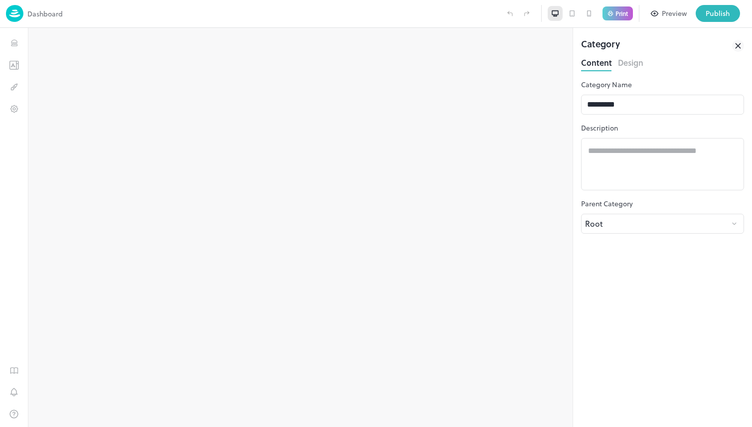 This screenshot has height=427, width=752. Describe the element at coordinates (662, 84) in the screenshot. I see `p: Category Name` at that location.